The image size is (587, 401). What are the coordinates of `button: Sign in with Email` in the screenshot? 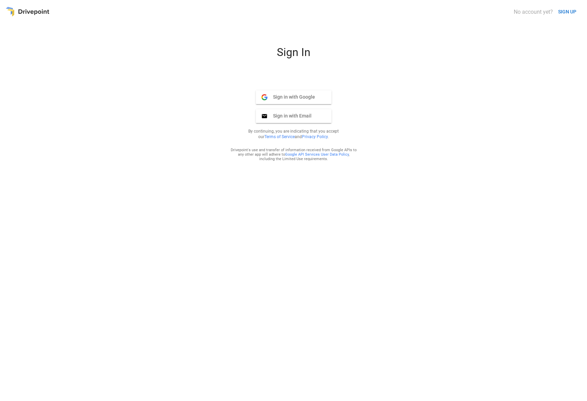 It's located at (294, 116).